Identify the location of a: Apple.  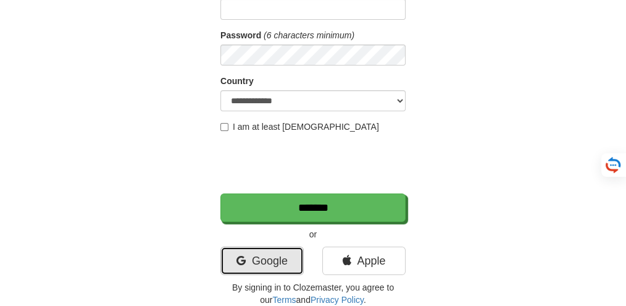
(364, 261).